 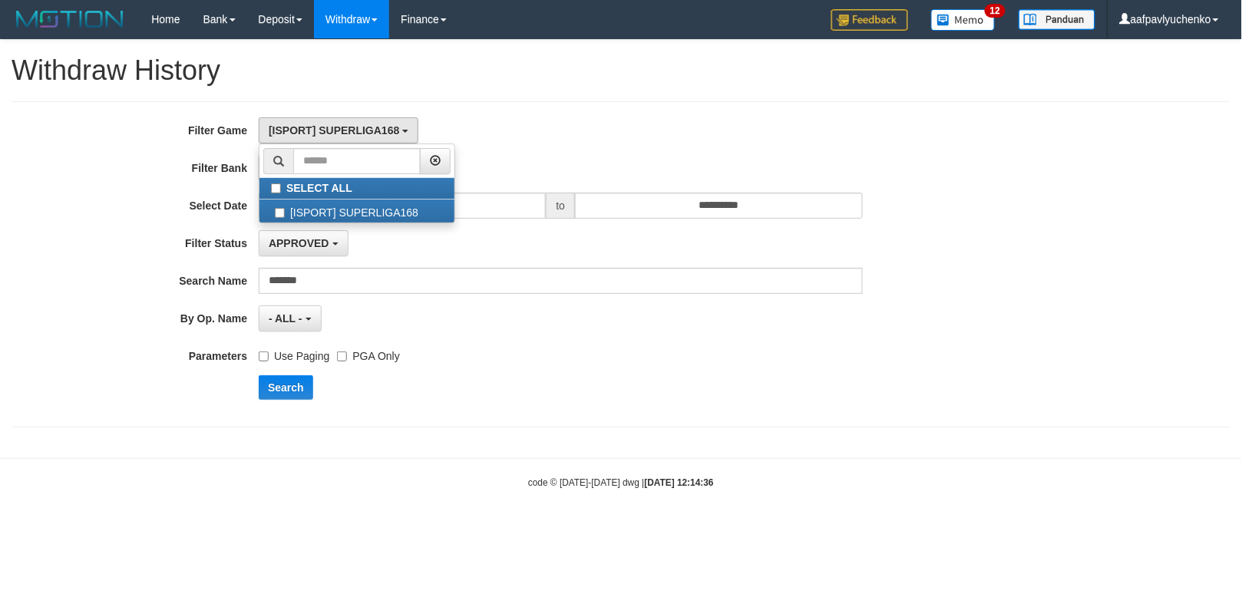 I want to click on button: Search, so click(x=286, y=388).